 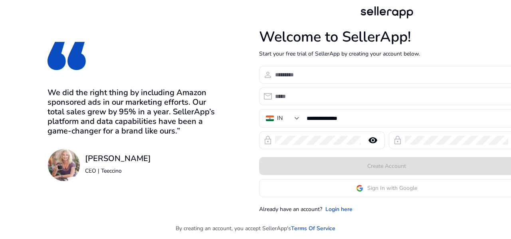 I want to click on p: Already have an account?, so click(x=291, y=209).